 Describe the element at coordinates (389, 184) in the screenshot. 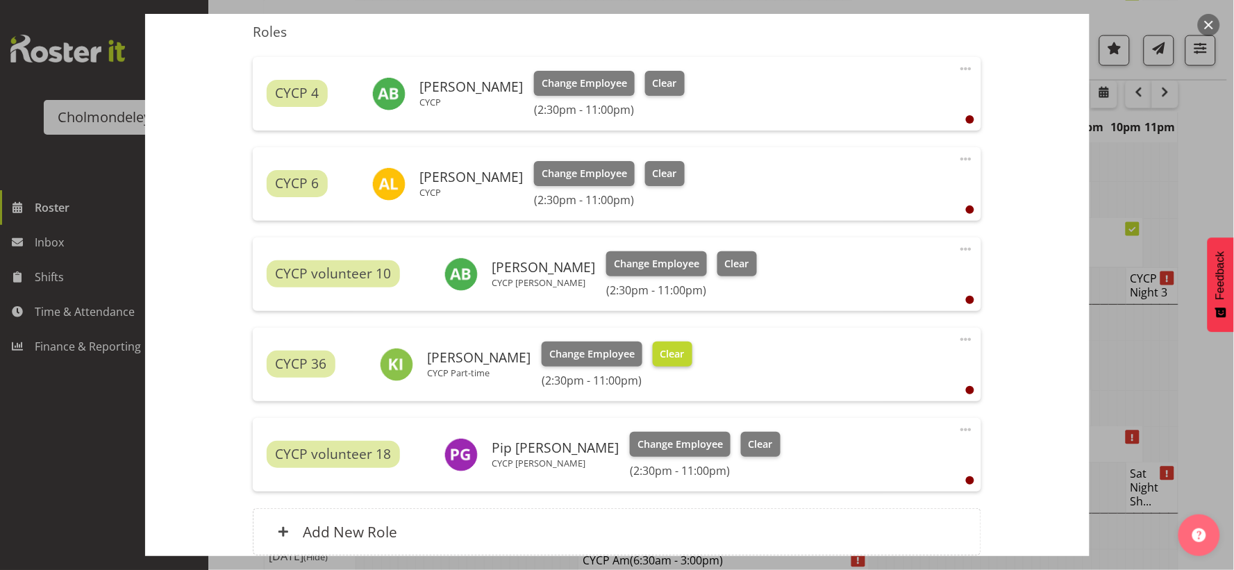

I see `img: alexandra-landolt11436.jpg` at that location.